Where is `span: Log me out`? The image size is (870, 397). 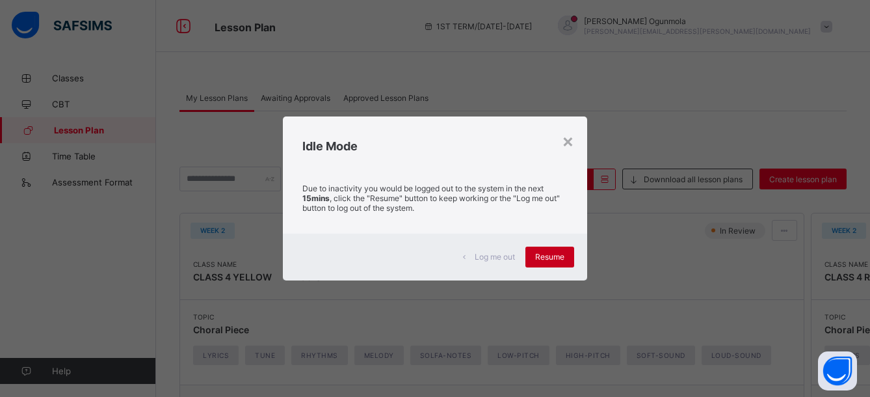 span: Log me out is located at coordinates (495, 256).